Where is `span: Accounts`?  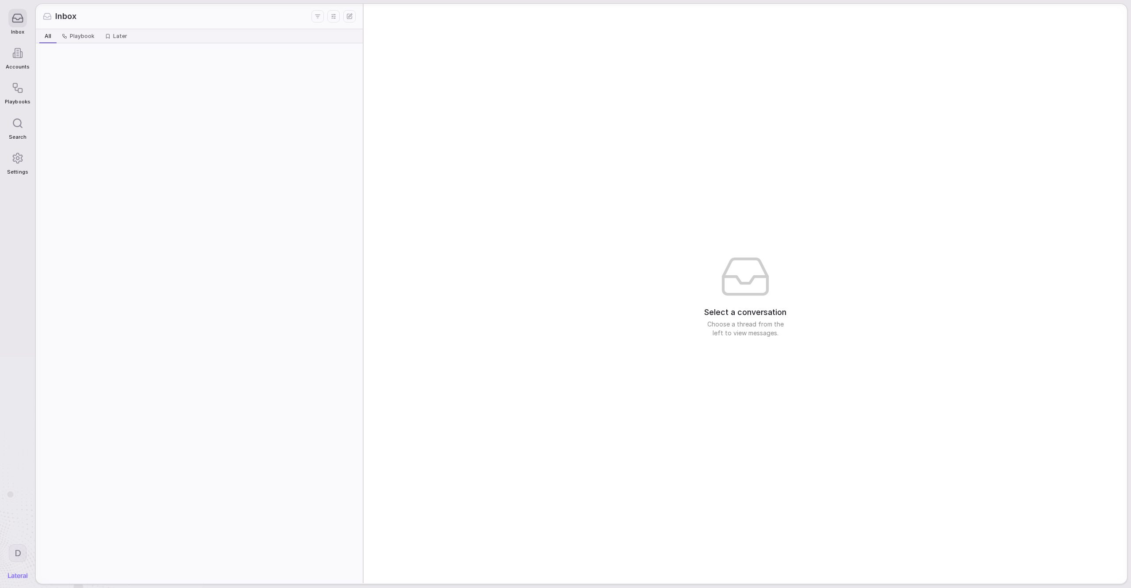
span: Accounts is located at coordinates (18, 67).